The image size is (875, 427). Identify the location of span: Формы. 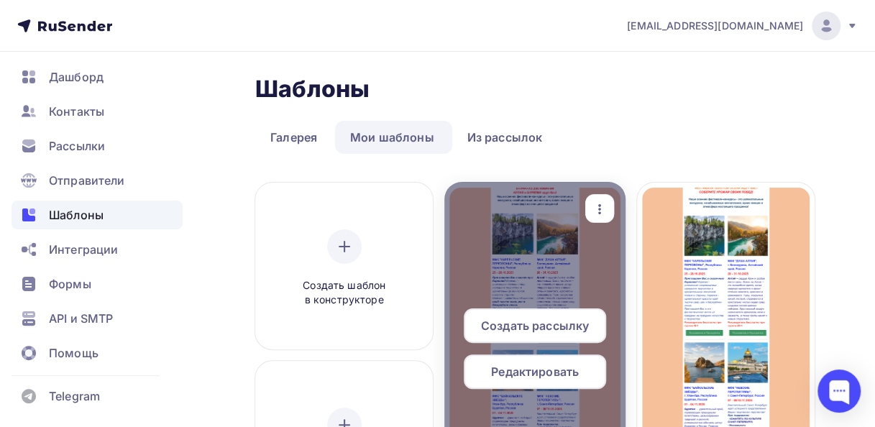
(70, 284).